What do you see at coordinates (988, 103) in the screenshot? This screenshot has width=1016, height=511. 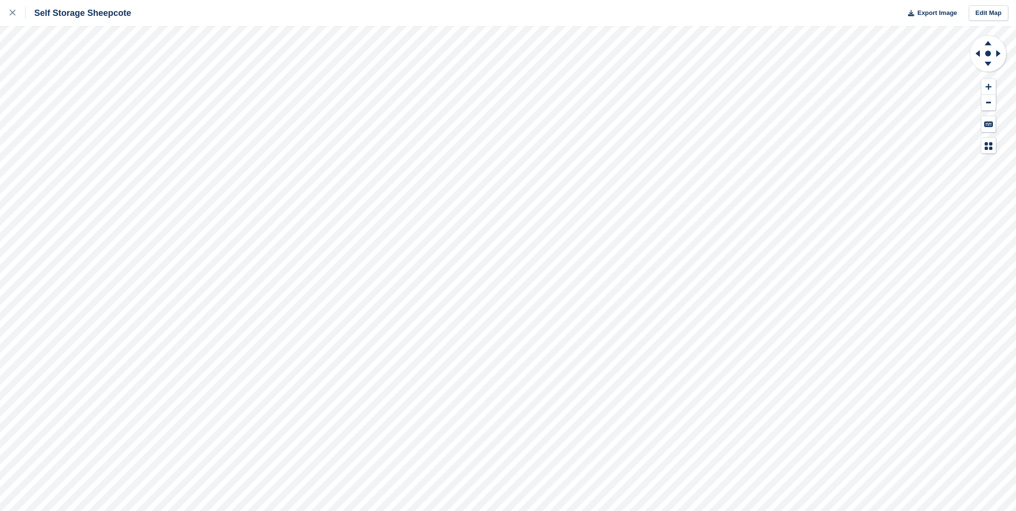 I see `button: Zoom Out` at bounding box center [988, 103].